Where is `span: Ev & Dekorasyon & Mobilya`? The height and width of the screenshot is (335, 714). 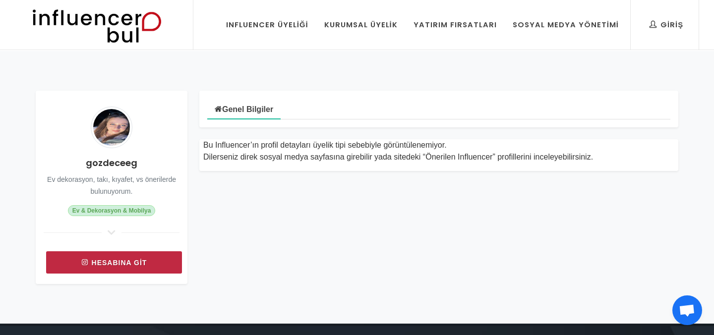
span: Ev & Dekorasyon & Mobilya is located at coordinates (112, 211).